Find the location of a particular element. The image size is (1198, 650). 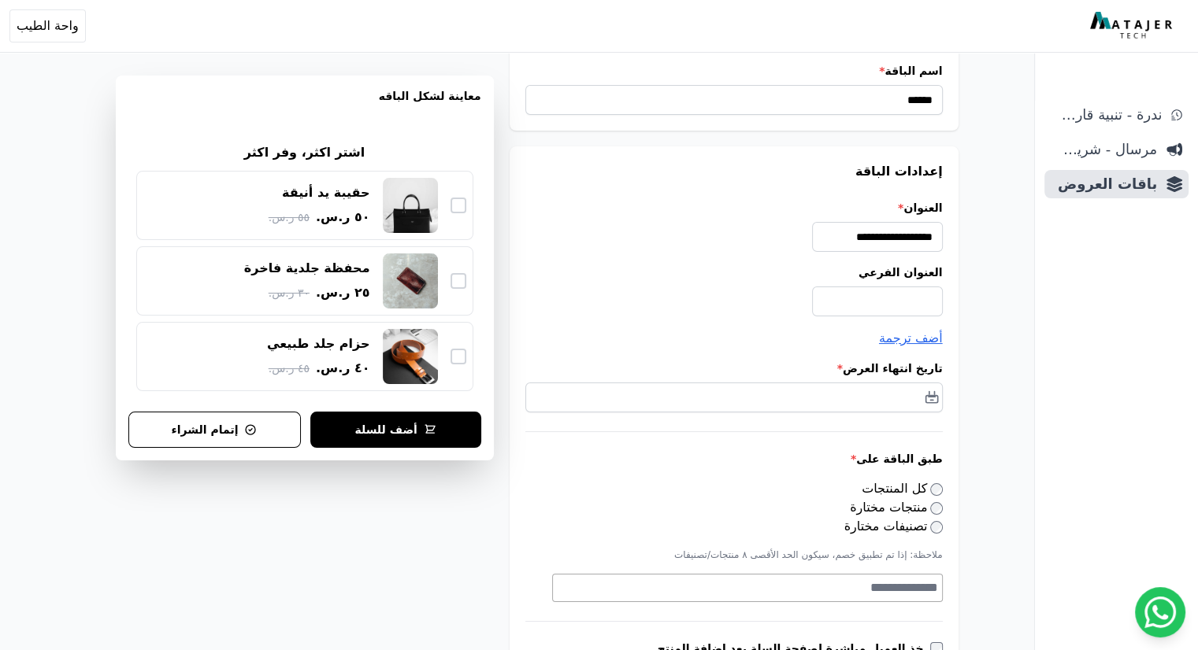

label: العنوان is located at coordinates (734, 208).